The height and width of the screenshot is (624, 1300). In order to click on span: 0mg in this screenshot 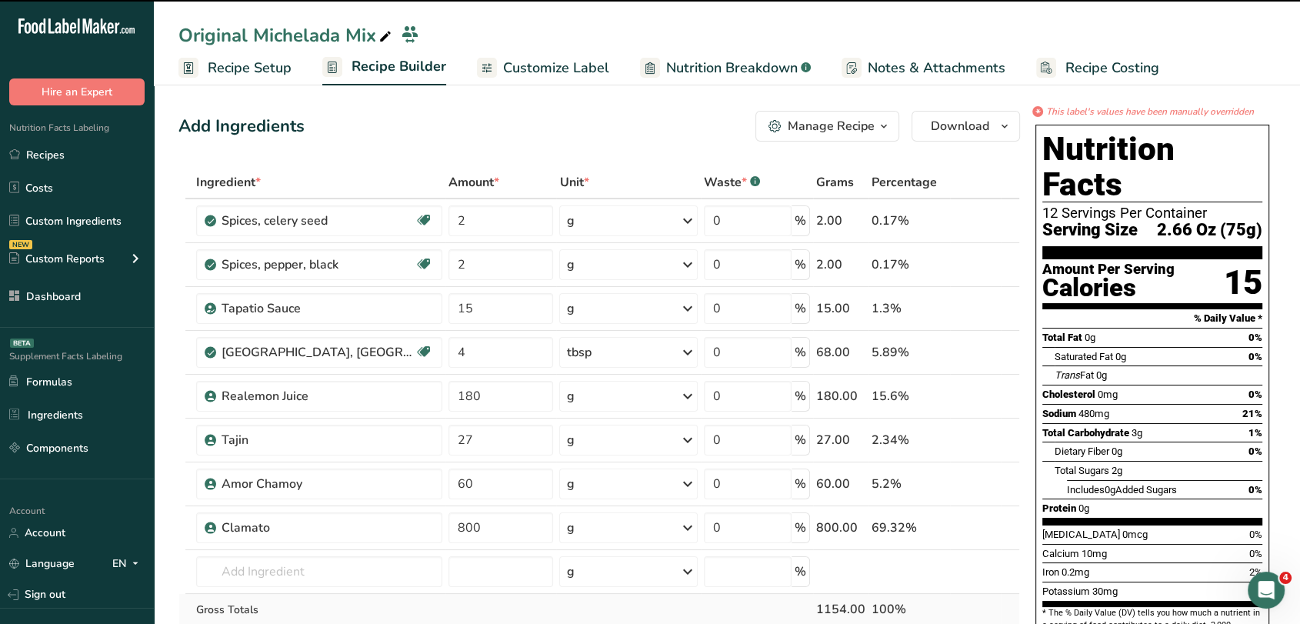, I will do `click(1108, 394)`.